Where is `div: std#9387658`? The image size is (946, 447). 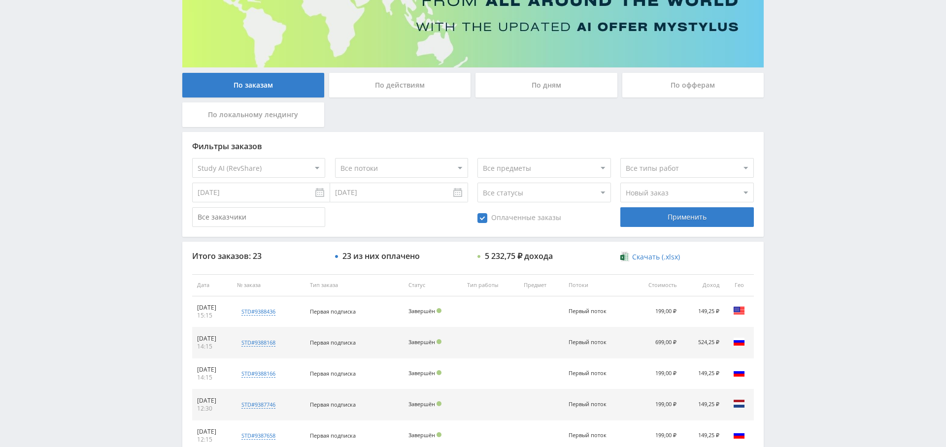
div: std#9387658 is located at coordinates (258, 436).